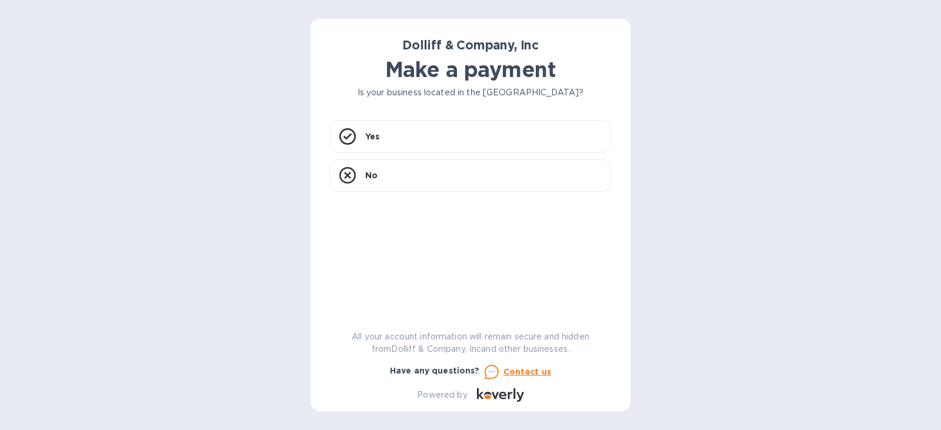 The image size is (941, 430). I want to click on b: Have any questions?, so click(434, 370).